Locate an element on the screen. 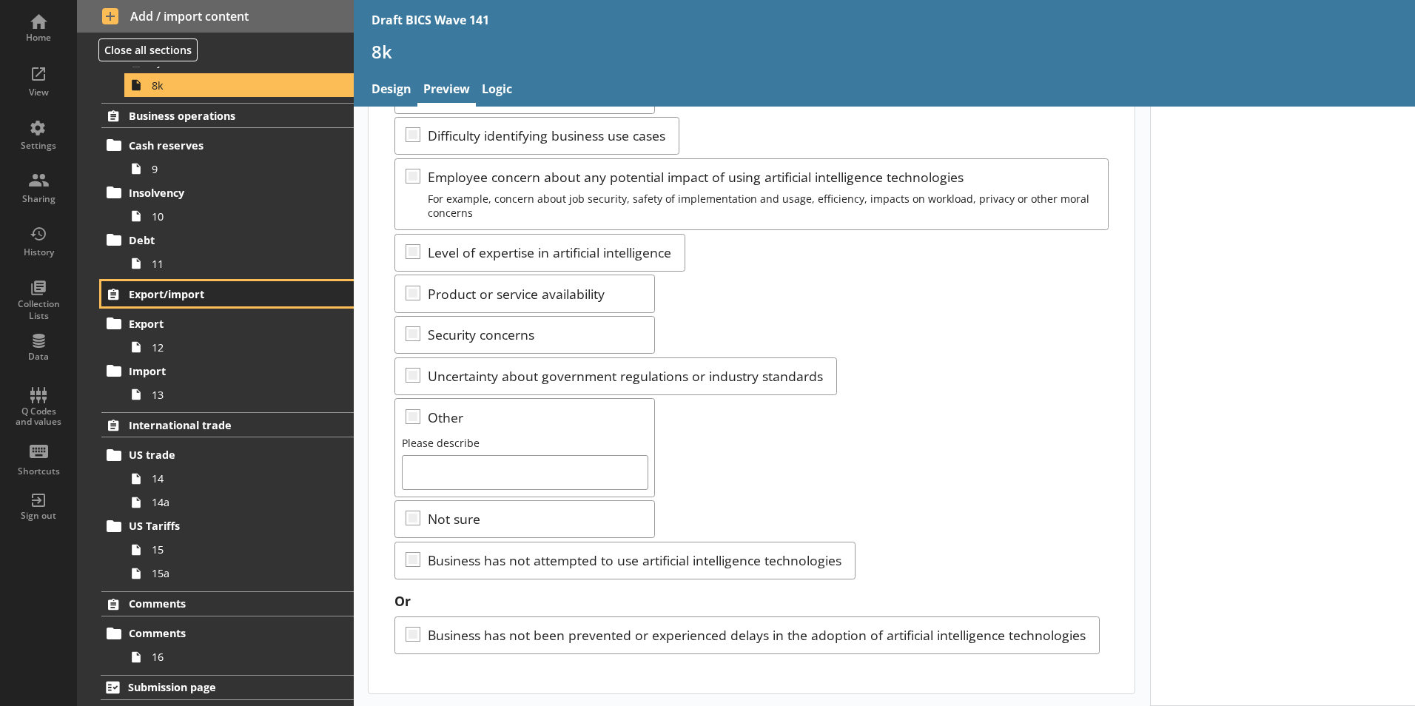  span: US trade is located at coordinates (219, 454).